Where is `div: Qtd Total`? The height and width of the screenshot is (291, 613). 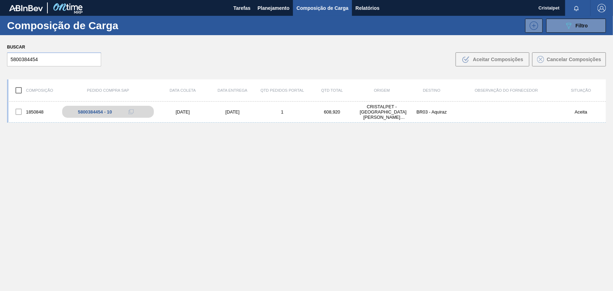 div: Qtd Total is located at coordinates (333, 90).